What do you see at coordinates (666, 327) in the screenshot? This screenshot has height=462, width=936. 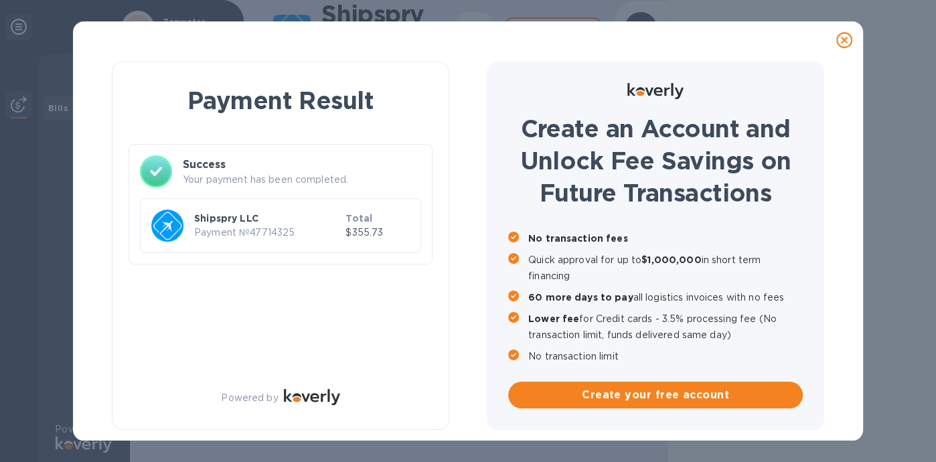 I see `p: for Credit cards - 3.5% processing fee (No transaction limit, funds delivered same day)` at bounding box center [666, 327].